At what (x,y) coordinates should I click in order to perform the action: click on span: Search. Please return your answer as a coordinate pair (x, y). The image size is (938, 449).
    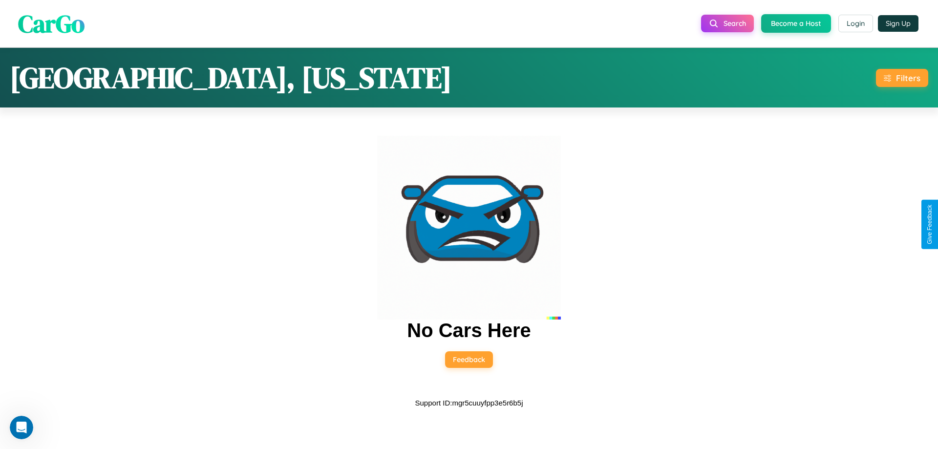
    Looking at the image, I should click on (735, 23).